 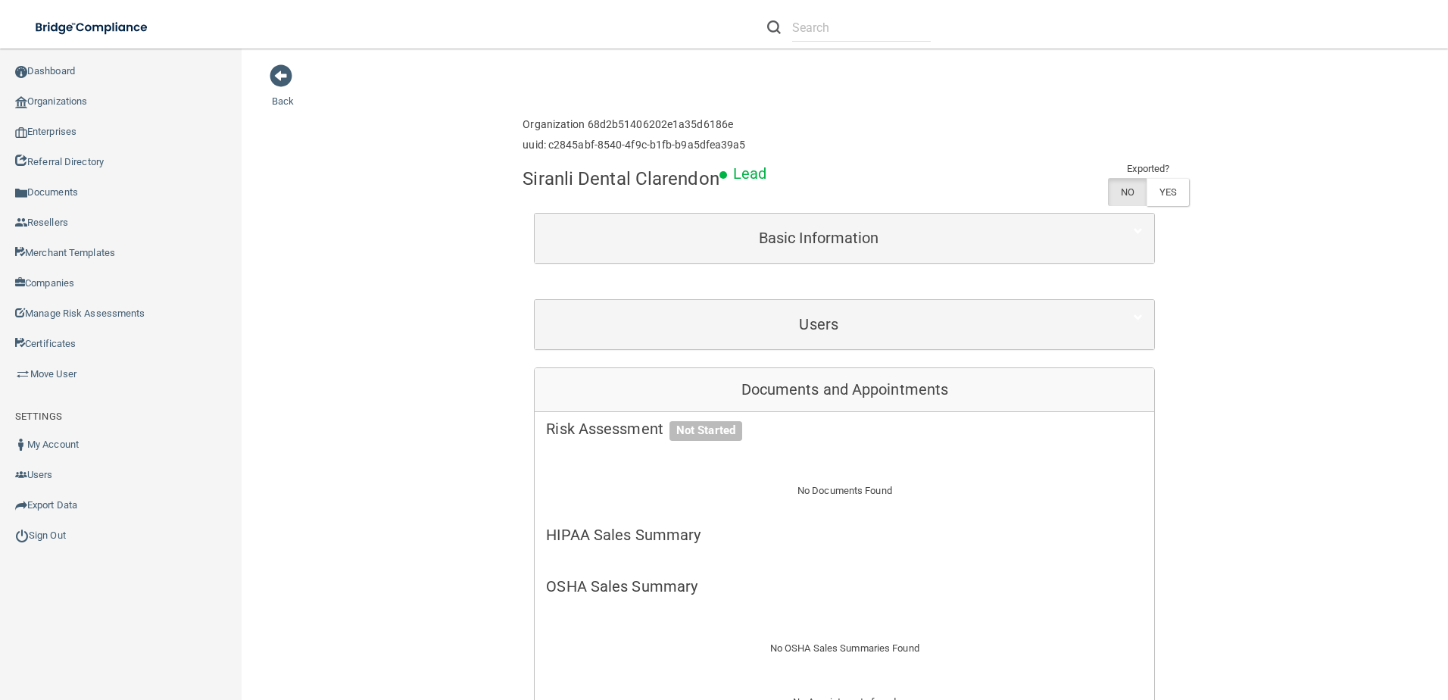 What do you see at coordinates (620, 179) in the screenshot?
I see `h4: Siranli Dental Clarendon` at bounding box center [620, 179].